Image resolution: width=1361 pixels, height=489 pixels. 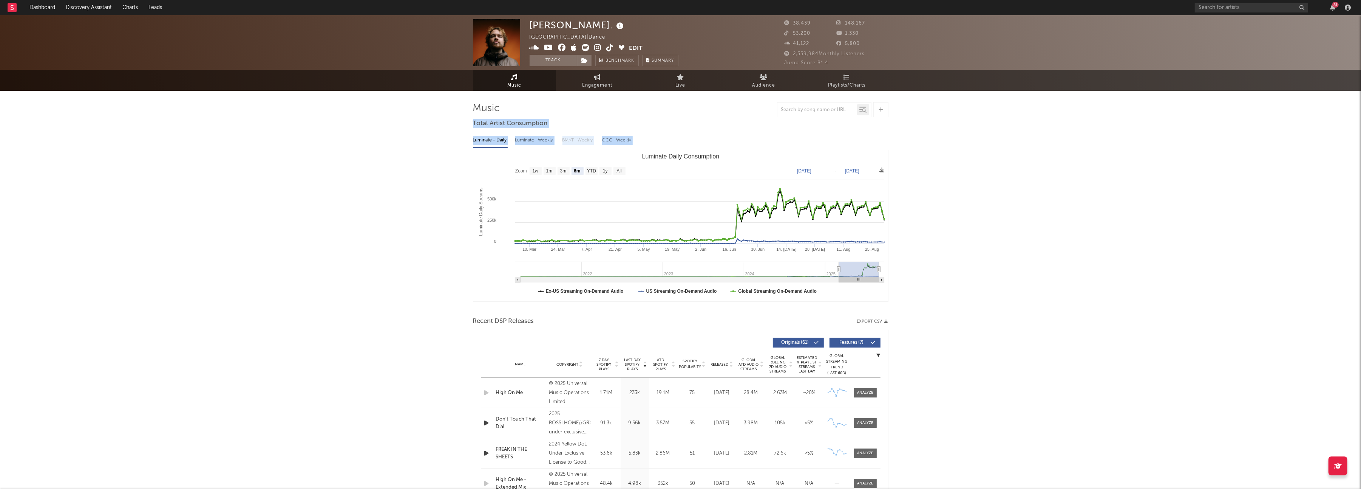 What do you see at coordinates (751, 423) in the screenshot?
I see `div: 3.98M` at bounding box center [751, 423].